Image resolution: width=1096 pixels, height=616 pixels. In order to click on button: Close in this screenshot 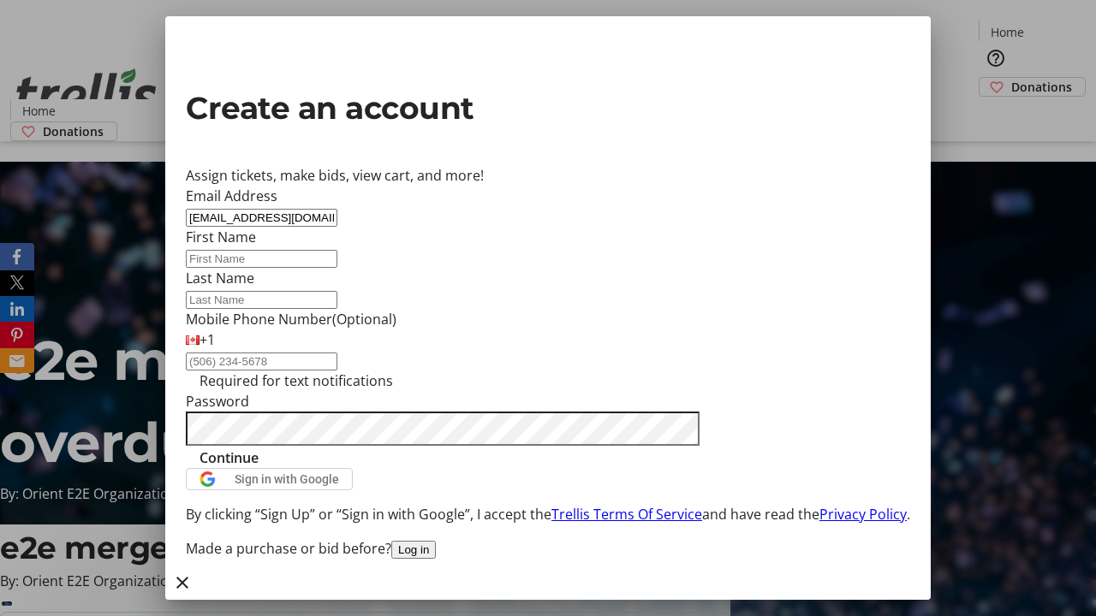, I will do `click(182, 583)`.